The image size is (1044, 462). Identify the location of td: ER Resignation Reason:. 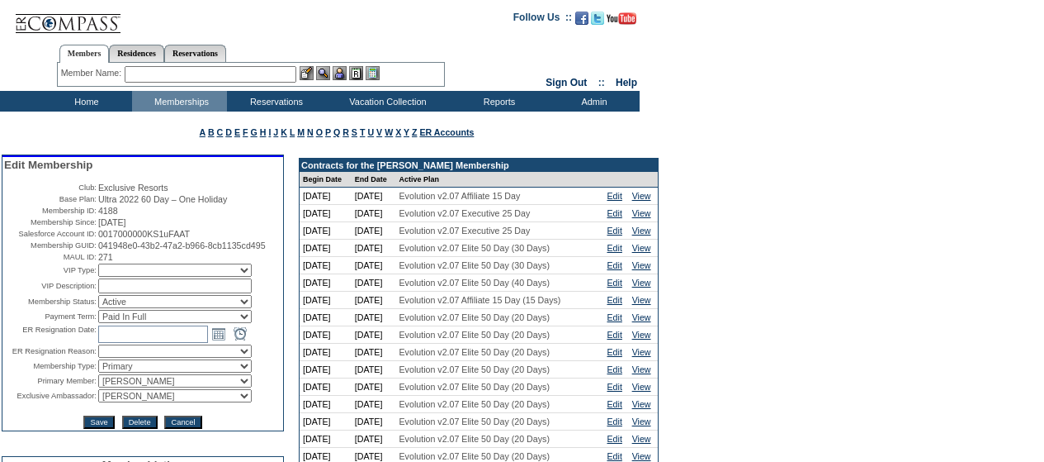
(50, 351).